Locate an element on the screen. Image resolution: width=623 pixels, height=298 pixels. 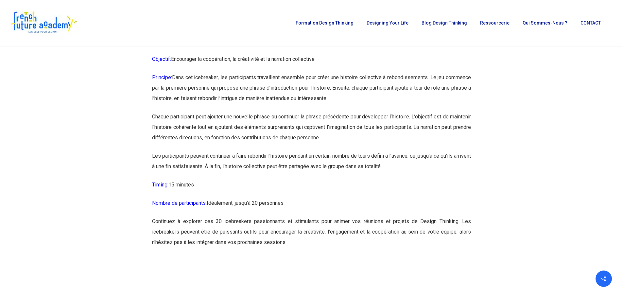
a: Qui sommes-nous ? is located at coordinates (545, 23).